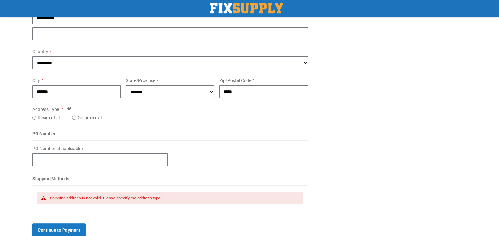  I want to click on span: Continue to Payment, so click(59, 230).